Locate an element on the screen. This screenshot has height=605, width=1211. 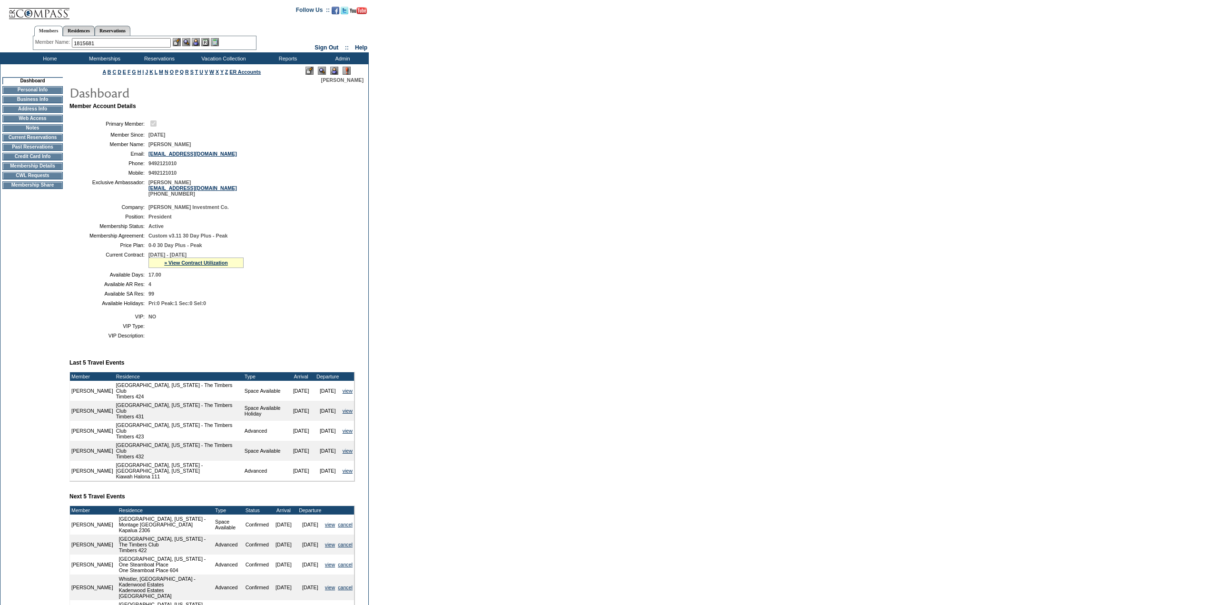
img: b_calculator.gif is located at coordinates (215, 42).